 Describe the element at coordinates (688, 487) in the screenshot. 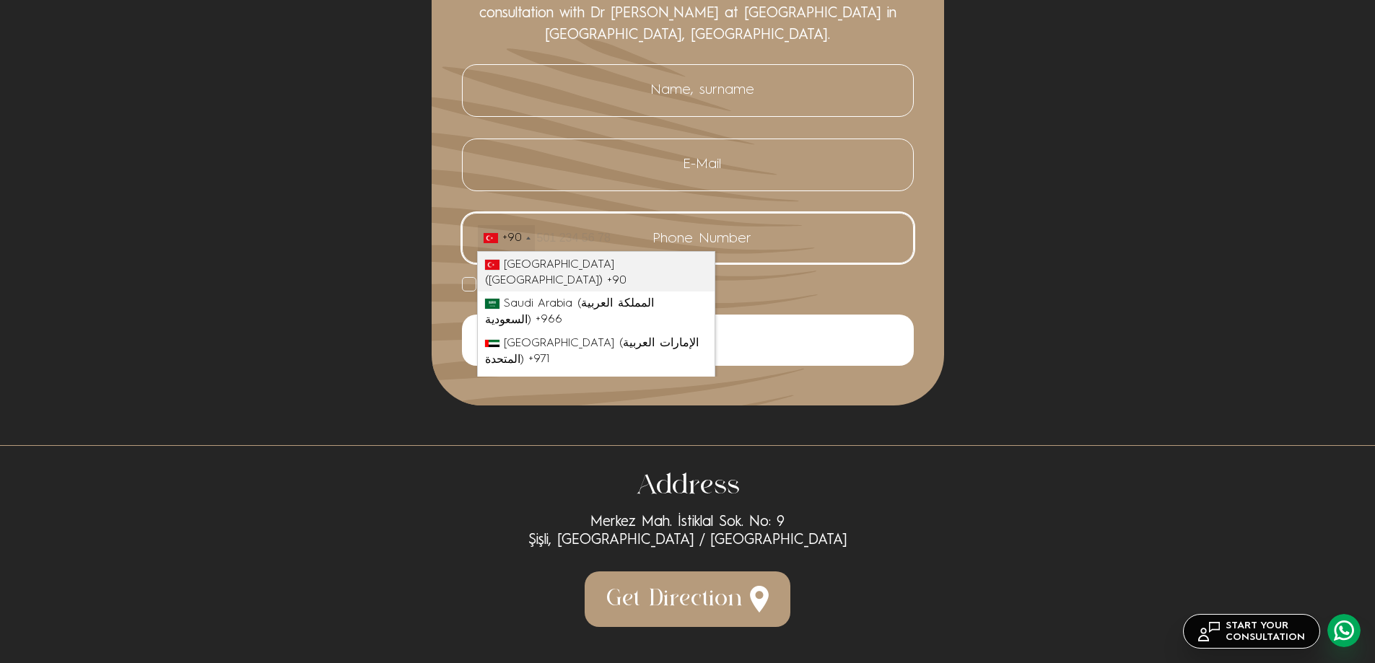

I see `div: Address` at that location.